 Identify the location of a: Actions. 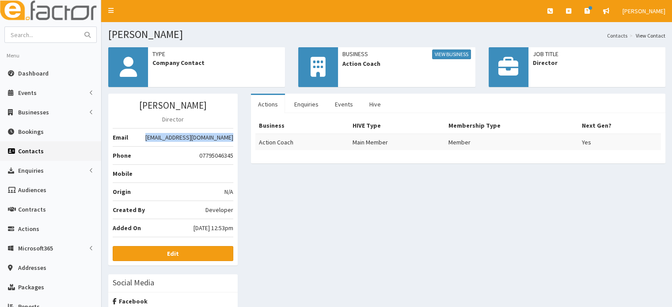
(268, 104).